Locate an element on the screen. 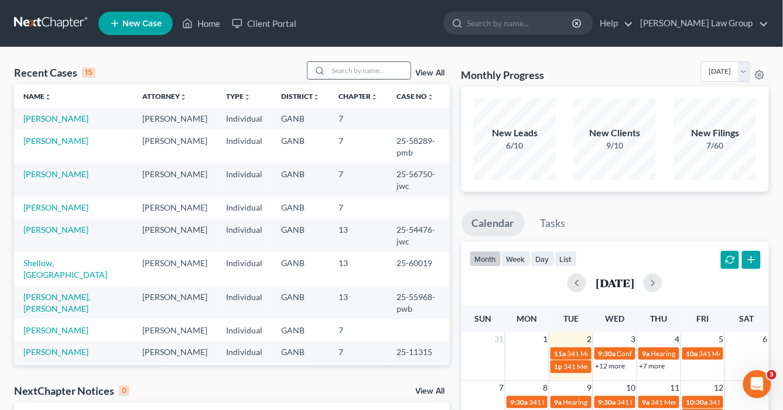  button: week is located at coordinates (516, 259).